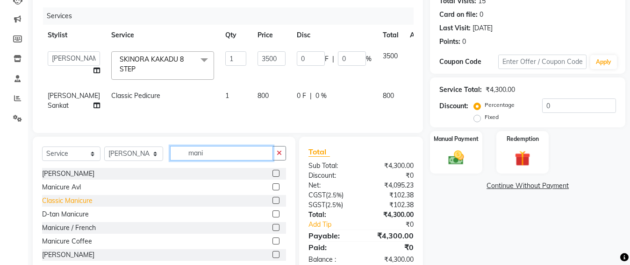 Image resolution: width=630 pixels, height=265 pixels. I want to click on span: 0 F, so click(301, 96).